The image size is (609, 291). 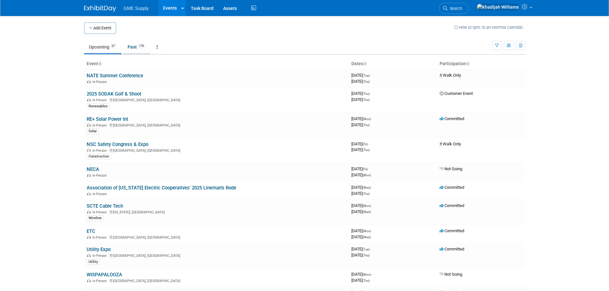 I want to click on a: SCTE Cable Tech, so click(x=105, y=206).